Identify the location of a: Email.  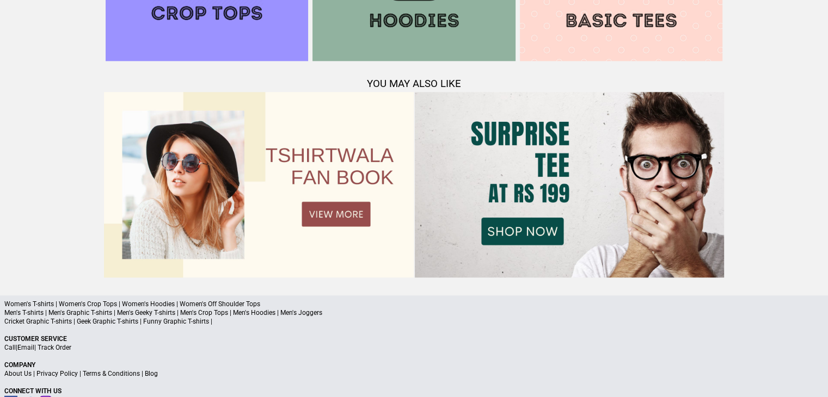
(26, 348).